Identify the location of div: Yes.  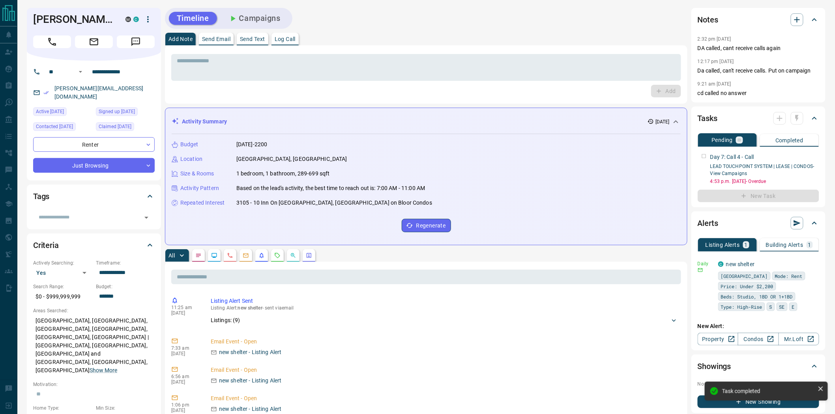
(62, 273).